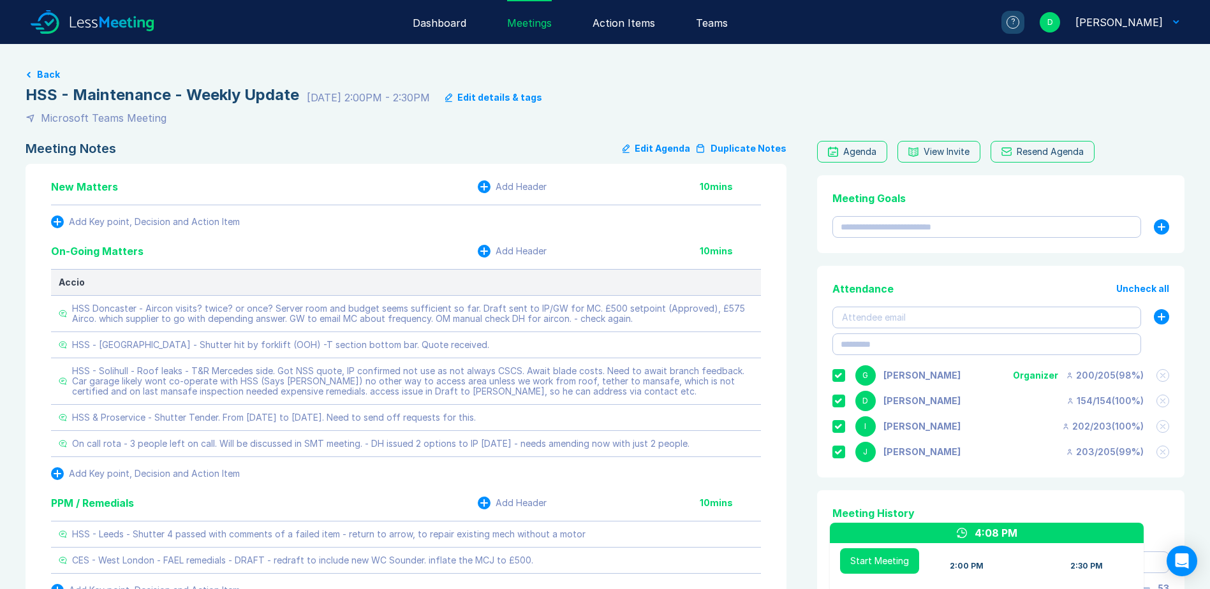 Image resolution: width=1210 pixels, height=589 pixels. I want to click on div: On call rota - 3 people left on call. Will be discussed in SMT meeting. - DH issued 2 options to ..., so click(381, 444).